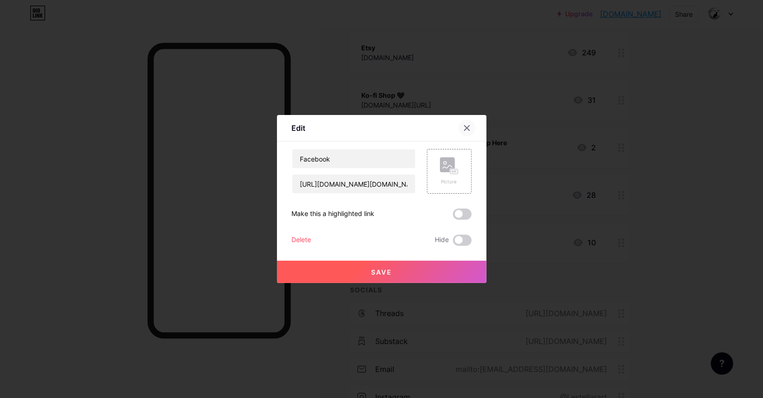 This screenshot has height=398, width=763. I want to click on div: Make this a highlighted link, so click(333, 214).